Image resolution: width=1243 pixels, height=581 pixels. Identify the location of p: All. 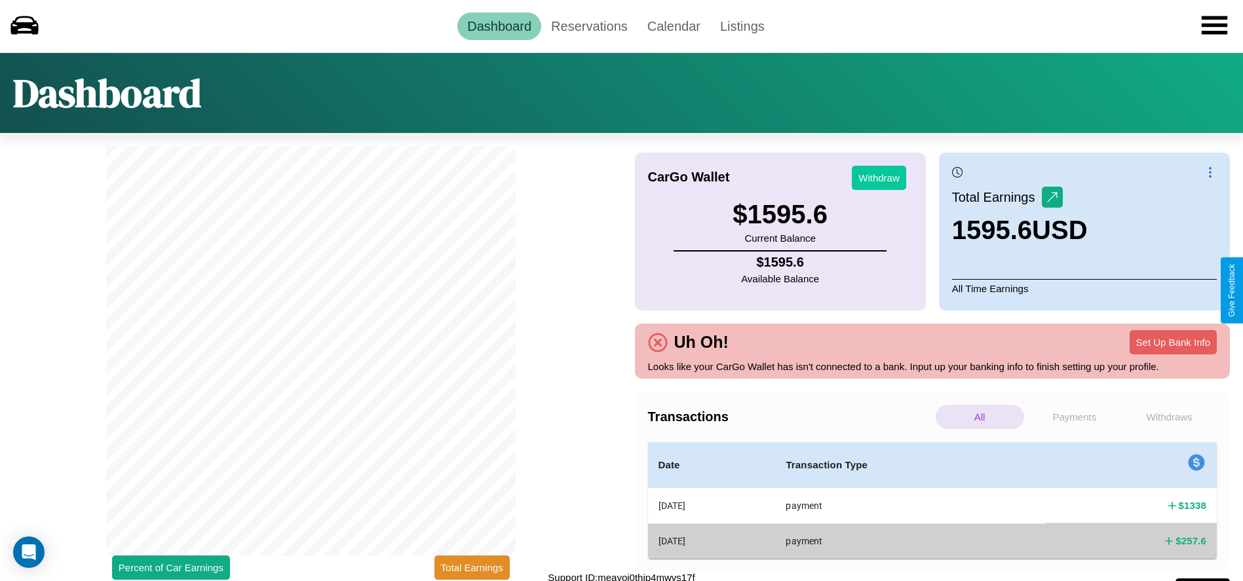
(980, 417).